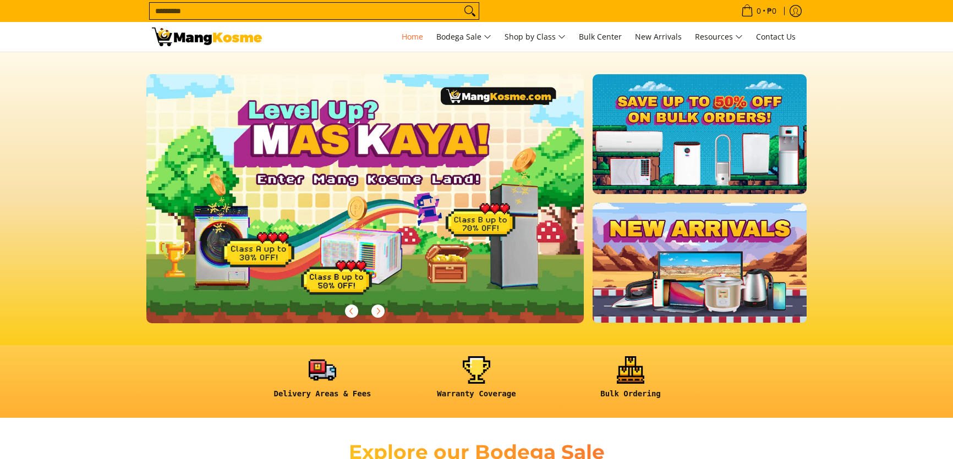  What do you see at coordinates (477, 382) in the screenshot?
I see `a: <h6><strong>Warranty Coverage</strong></h6>` at bounding box center [477, 382].